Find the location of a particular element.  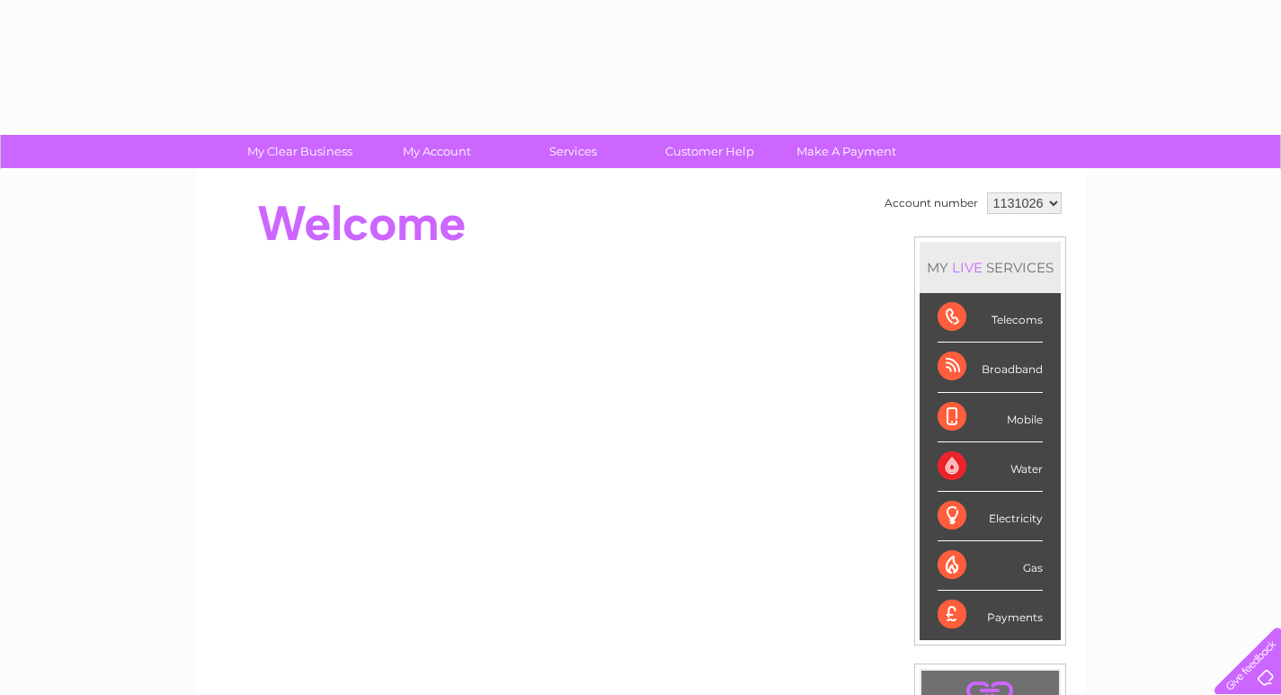

a: Services is located at coordinates (573, 151).